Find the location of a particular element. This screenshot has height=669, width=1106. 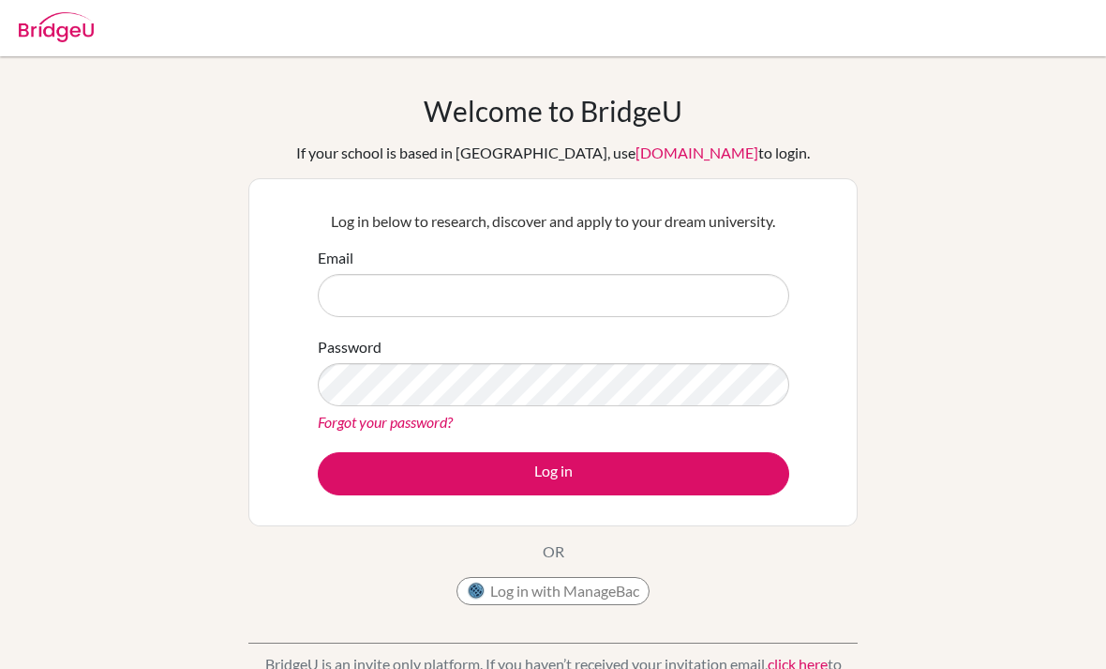

a: Forgot your password? is located at coordinates (385, 421).